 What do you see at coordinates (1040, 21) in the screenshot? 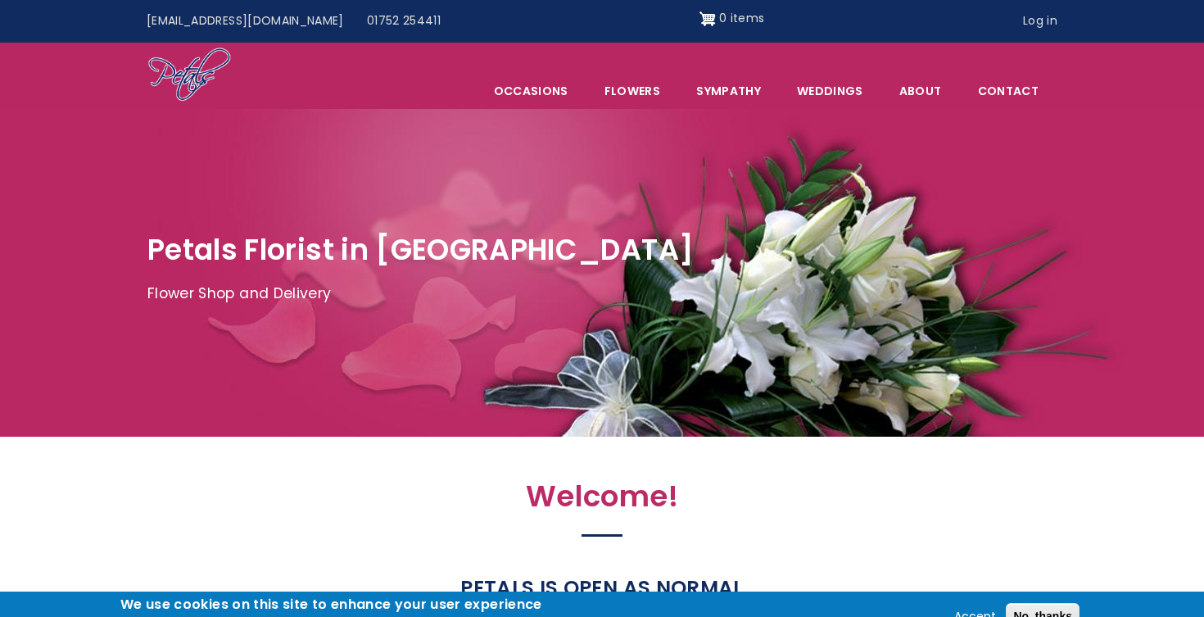
I see `a: Log in` at bounding box center [1040, 21].